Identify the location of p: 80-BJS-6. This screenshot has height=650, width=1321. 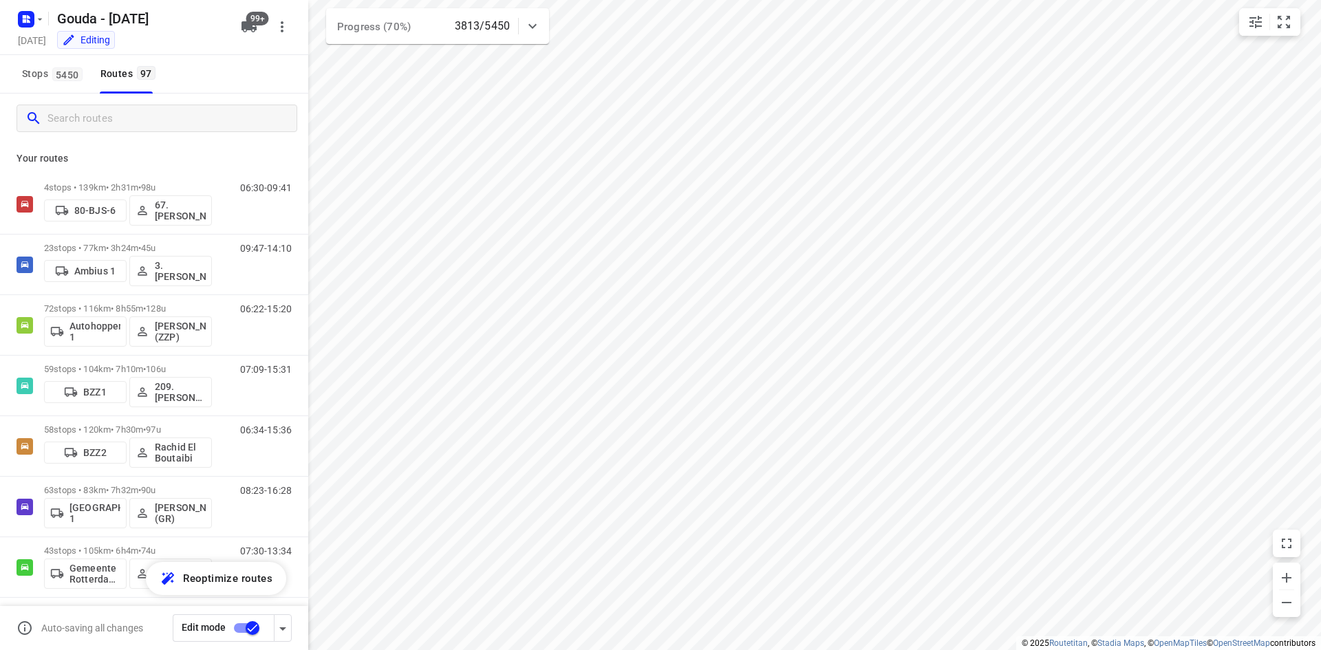
(95, 211).